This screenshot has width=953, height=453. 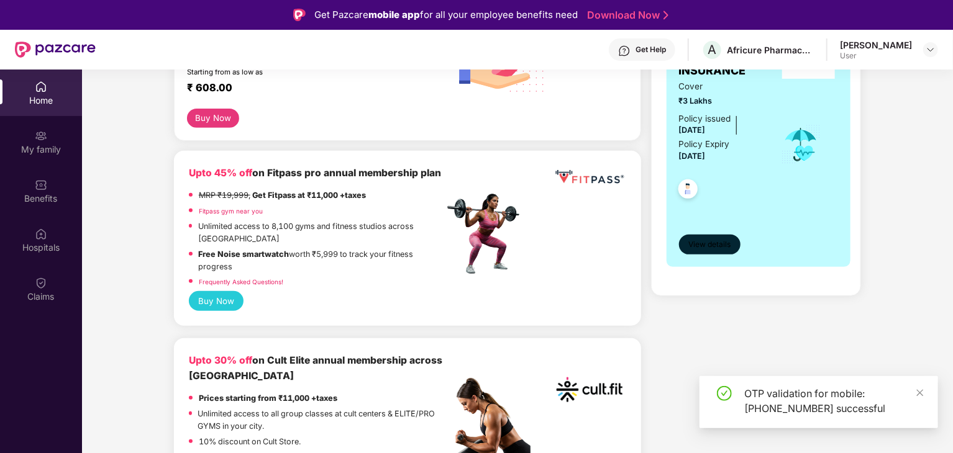 What do you see at coordinates (224, 195) in the screenshot?
I see `del: MRP ₹19,999,` at bounding box center [224, 195].